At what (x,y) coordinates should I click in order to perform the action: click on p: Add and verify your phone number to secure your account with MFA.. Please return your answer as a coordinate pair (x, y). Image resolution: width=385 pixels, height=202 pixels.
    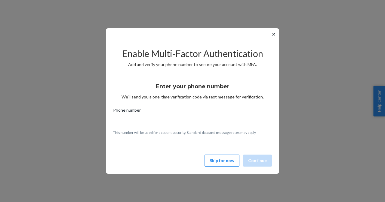
    Looking at the image, I should click on (192, 65).